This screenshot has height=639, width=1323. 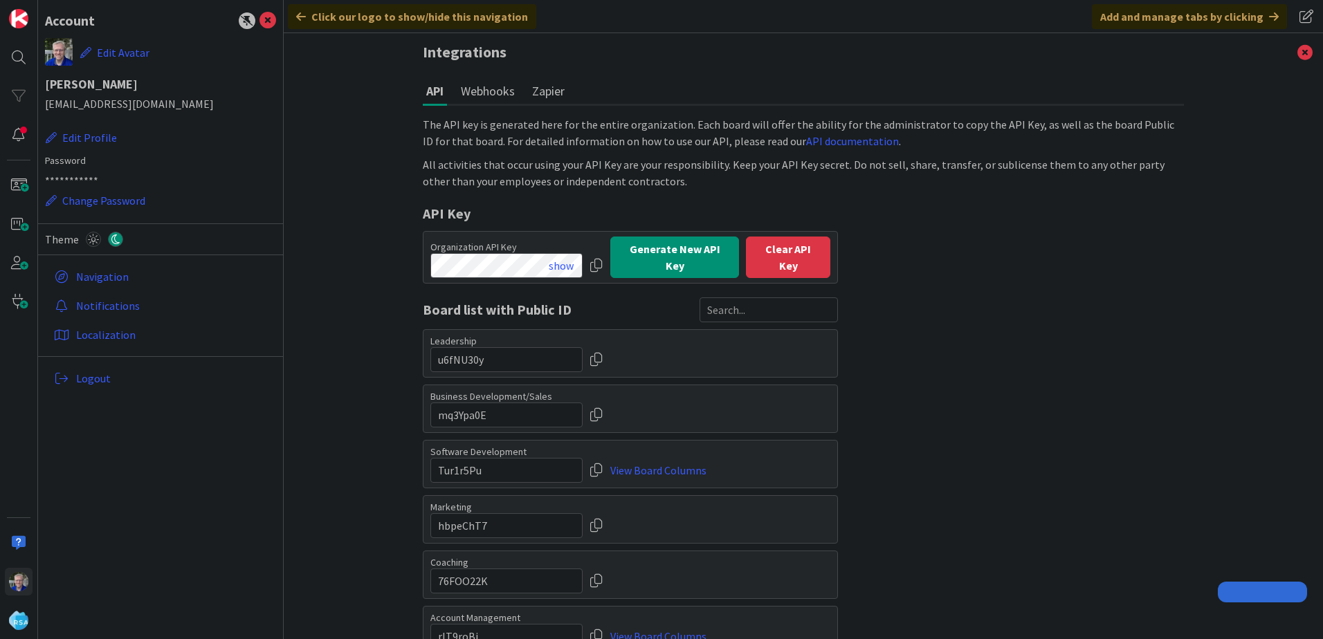 What do you see at coordinates (769, 310) in the screenshot?
I see `input: Search...` at bounding box center [769, 310].